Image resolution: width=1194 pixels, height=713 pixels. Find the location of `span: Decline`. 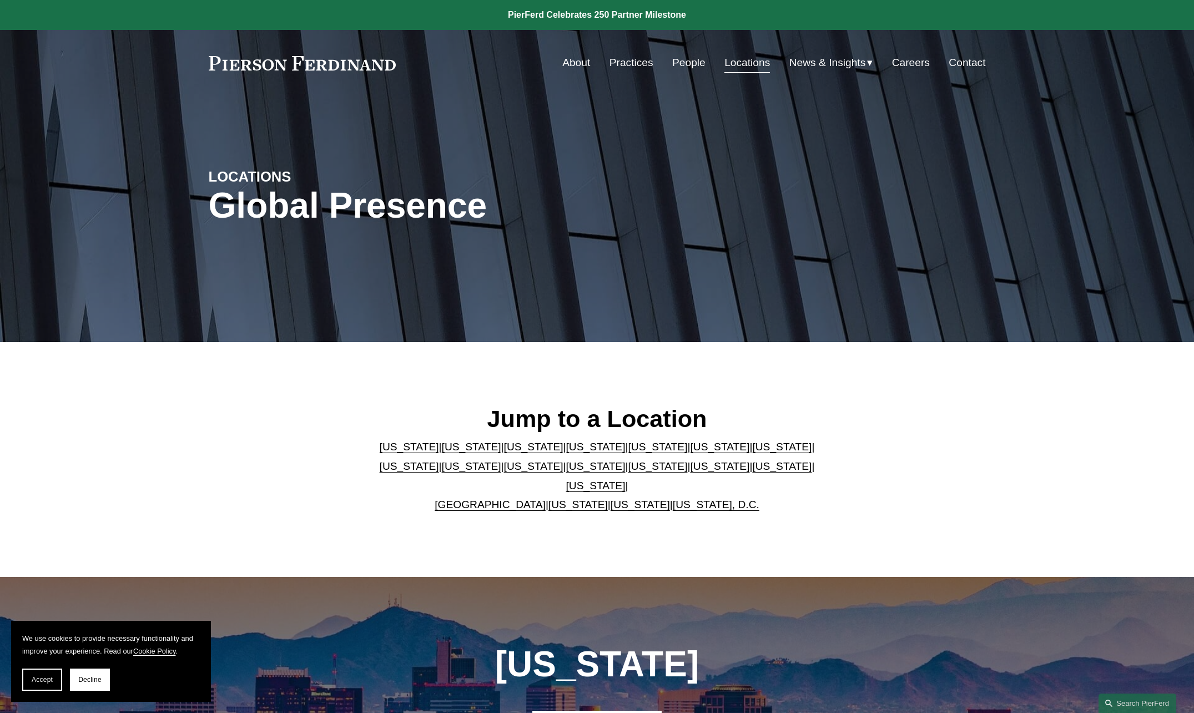

span: Decline is located at coordinates (90, 680).